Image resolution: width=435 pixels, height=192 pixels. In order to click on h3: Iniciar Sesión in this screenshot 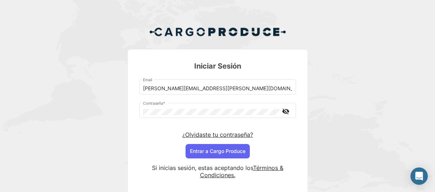, I will do `click(218, 66)`.